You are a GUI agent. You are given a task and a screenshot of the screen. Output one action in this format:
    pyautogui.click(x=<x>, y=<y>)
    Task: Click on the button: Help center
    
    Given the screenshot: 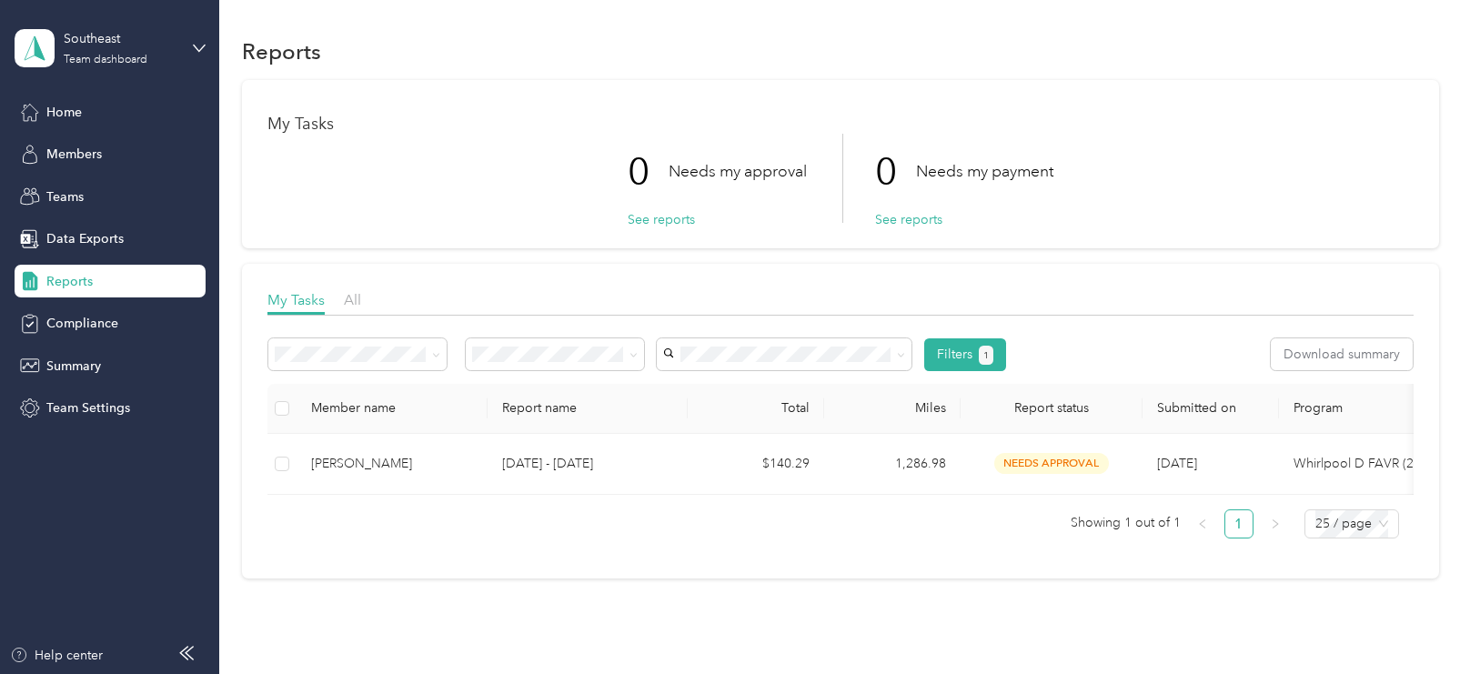 What is the action you would take?
    pyautogui.click(x=56, y=655)
    